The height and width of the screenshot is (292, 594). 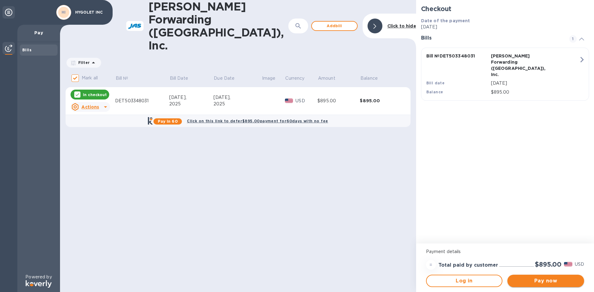 What do you see at coordinates (334, 26) in the screenshot?
I see `button: Addbill` at bounding box center [334, 26].